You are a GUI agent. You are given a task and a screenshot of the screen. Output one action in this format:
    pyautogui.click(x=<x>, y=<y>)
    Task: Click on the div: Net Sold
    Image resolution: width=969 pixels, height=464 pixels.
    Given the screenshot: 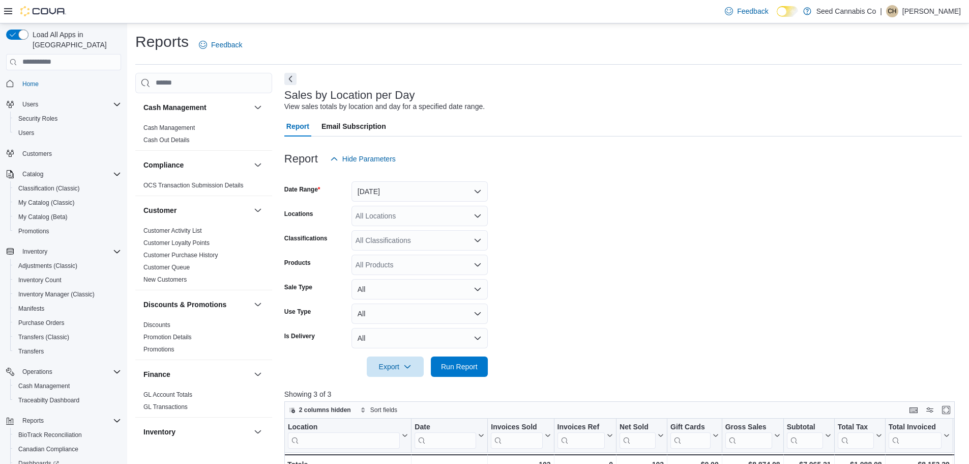 What is the action you would take?
    pyautogui.click(x=638, y=435)
    